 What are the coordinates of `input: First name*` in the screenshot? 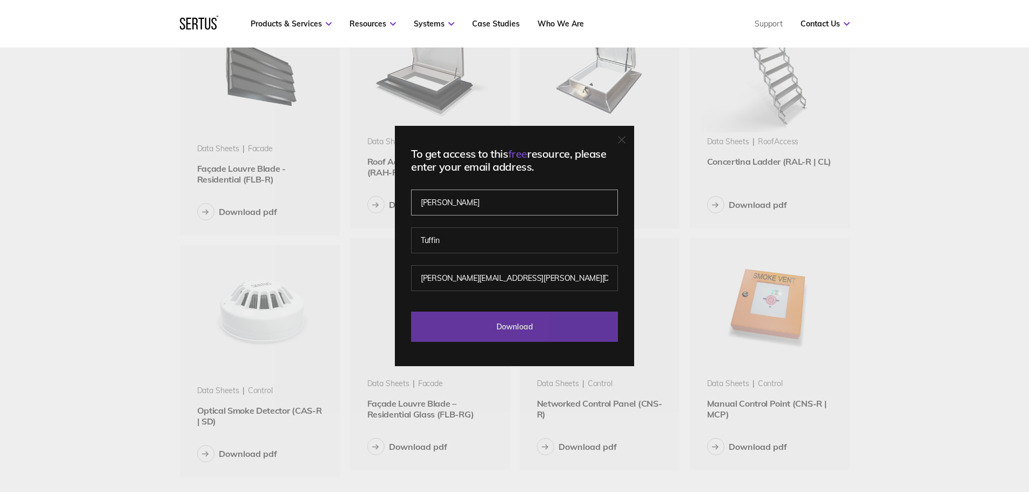 It's located at (514, 203).